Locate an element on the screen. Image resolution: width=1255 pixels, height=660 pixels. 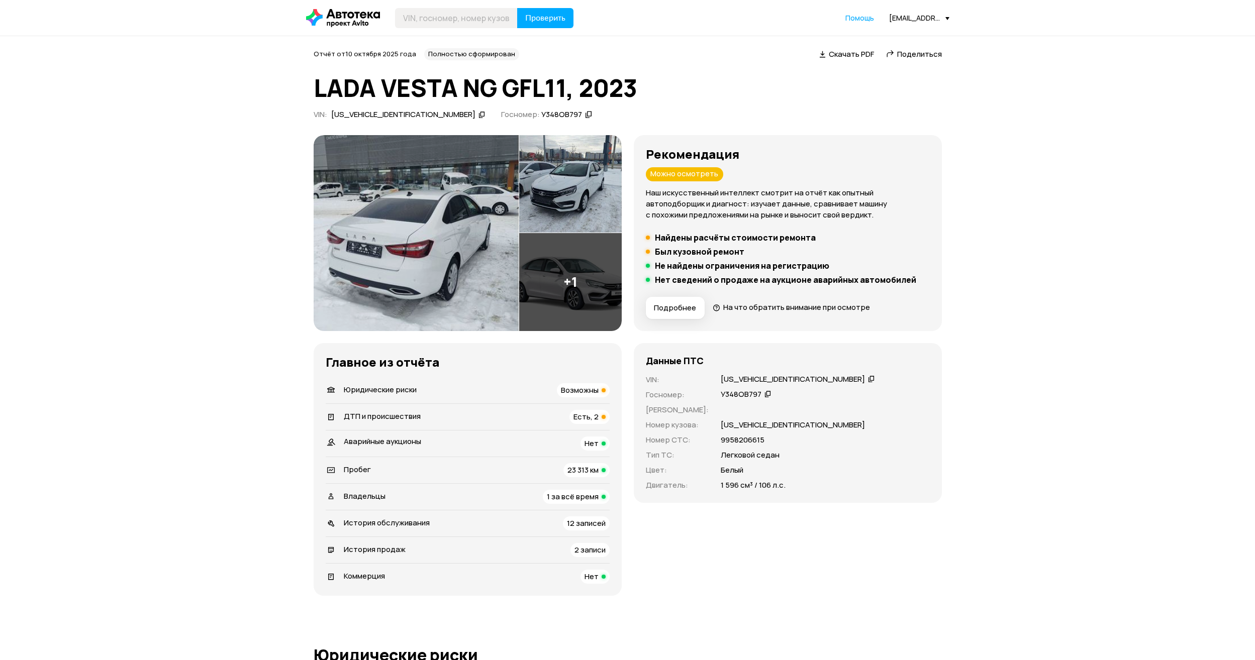
h5: Нет сведений о продаже на аукционе аварийных автомобилей is located at coordinates (785, 280).